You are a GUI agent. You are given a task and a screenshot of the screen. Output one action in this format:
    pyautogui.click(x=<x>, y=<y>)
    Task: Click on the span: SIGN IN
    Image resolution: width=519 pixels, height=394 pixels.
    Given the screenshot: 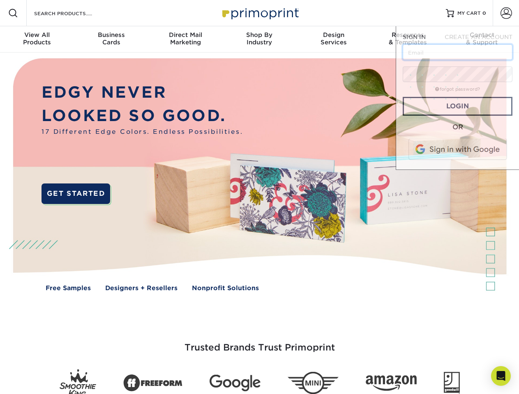 What is the action you would take?
    pyautogui.click(x=414, y=37)
    